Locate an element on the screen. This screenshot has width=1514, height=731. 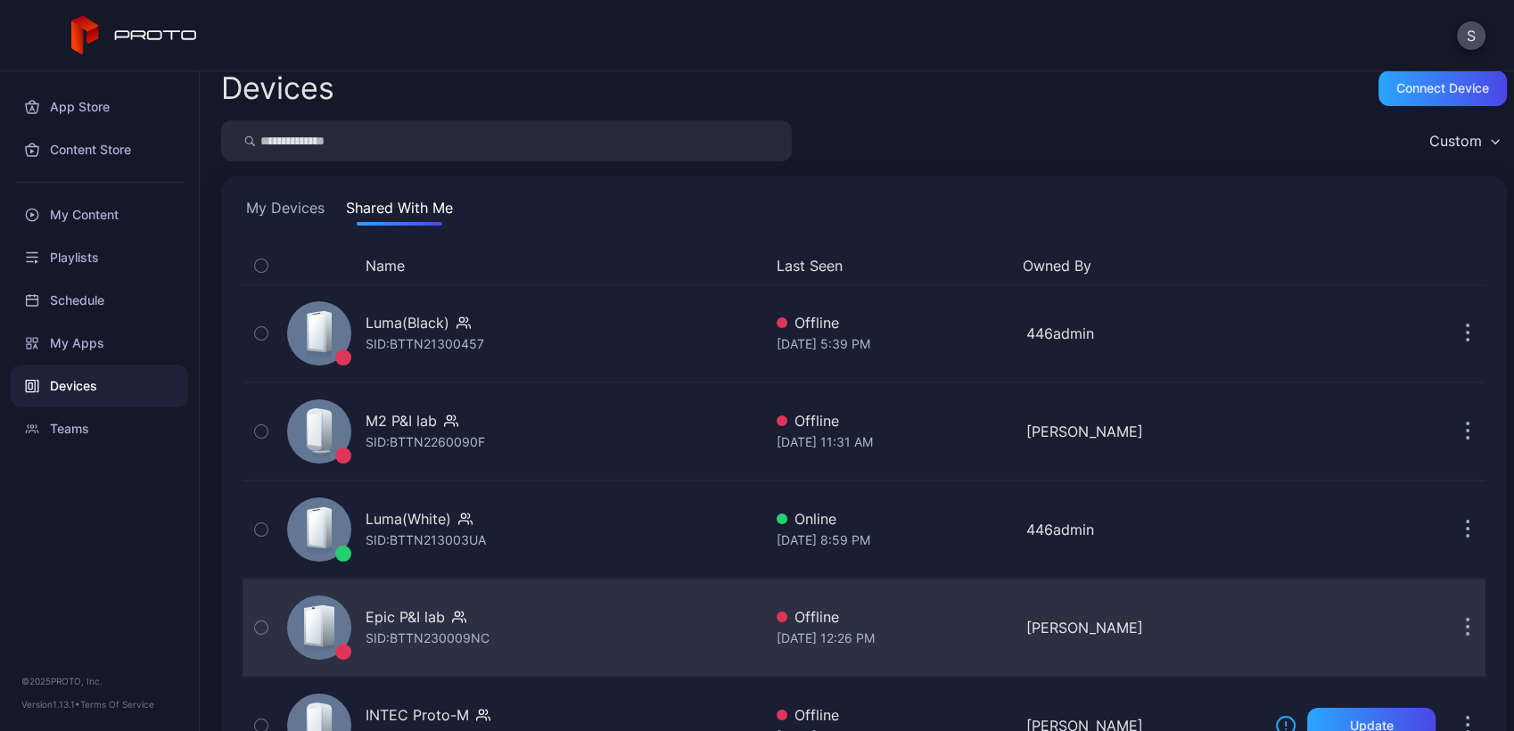
div: Content Store is located at coordinates (99, 150).